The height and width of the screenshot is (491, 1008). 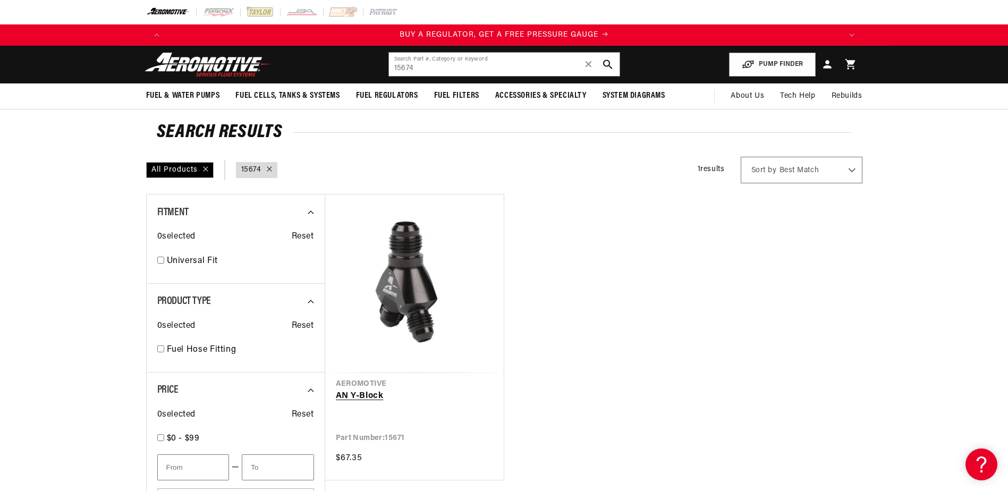 What do you see at coordinates (183, 96) in the screenshot?
I see `span: Fuel & Water Pumps` at bounding box center [183, 96].